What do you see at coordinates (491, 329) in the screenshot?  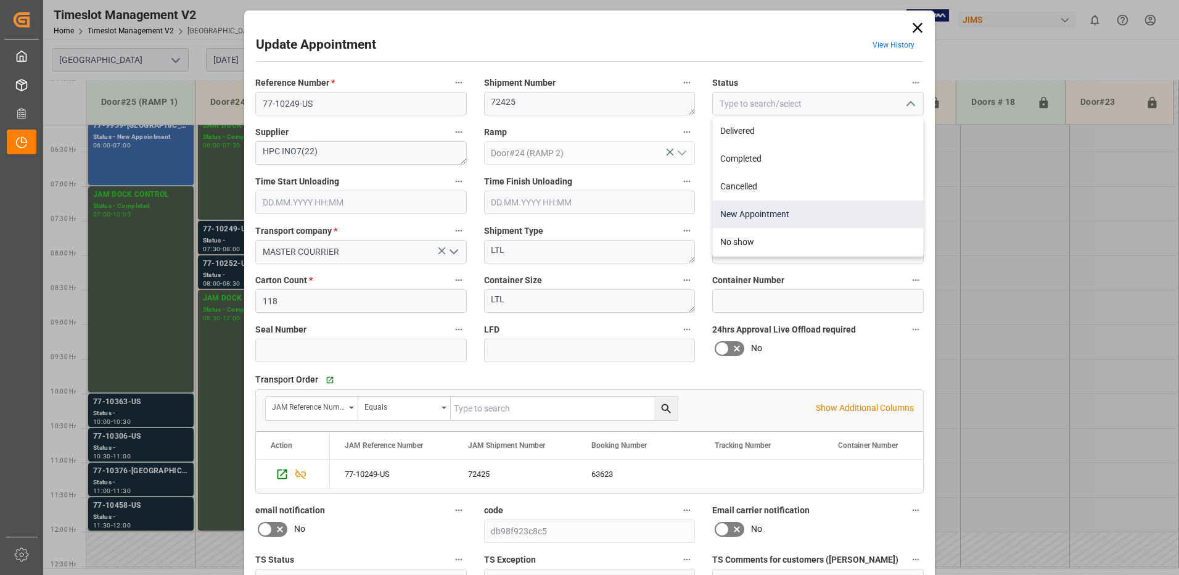 I see `span: LFD` at bounding box center [491, 329].